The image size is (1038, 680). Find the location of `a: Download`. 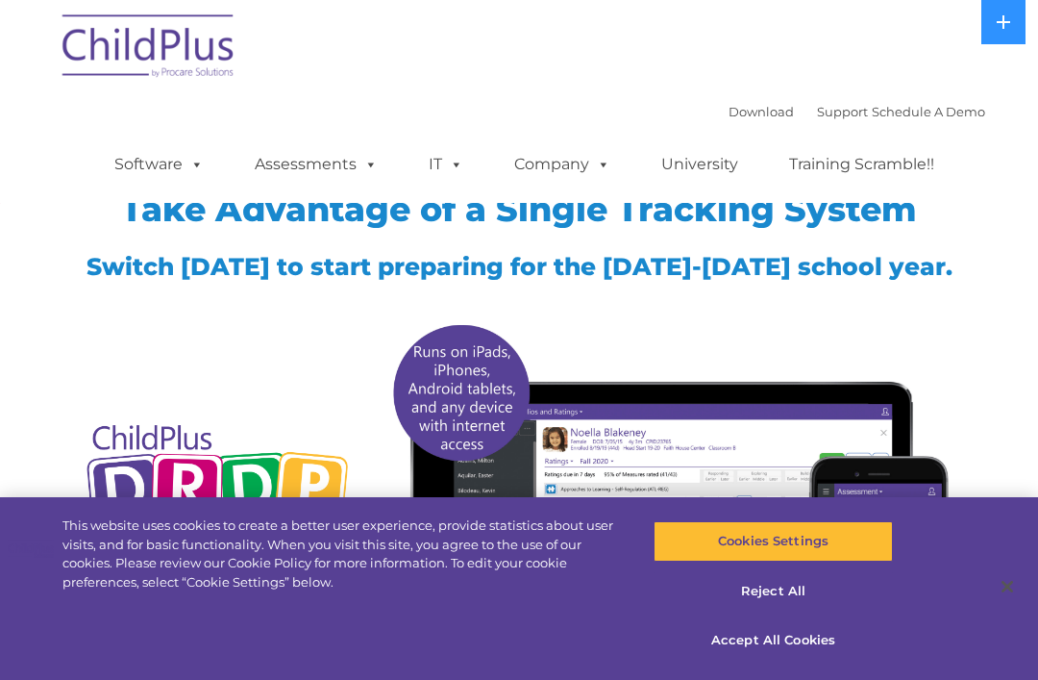

a: Download is located at coordinates (761, 112).